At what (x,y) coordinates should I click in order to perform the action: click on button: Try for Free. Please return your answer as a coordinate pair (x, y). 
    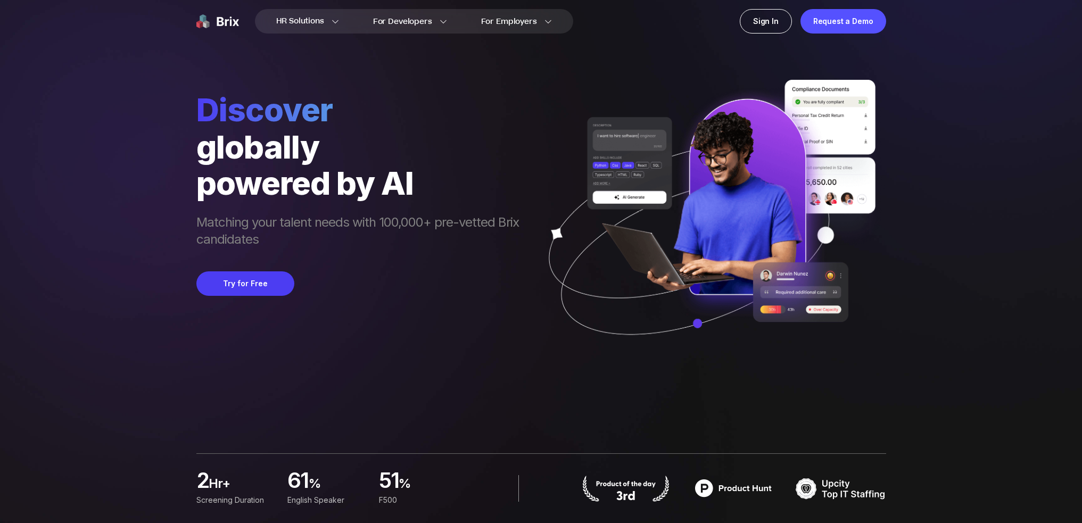
    Looking at the image, I should click on (245, 284).